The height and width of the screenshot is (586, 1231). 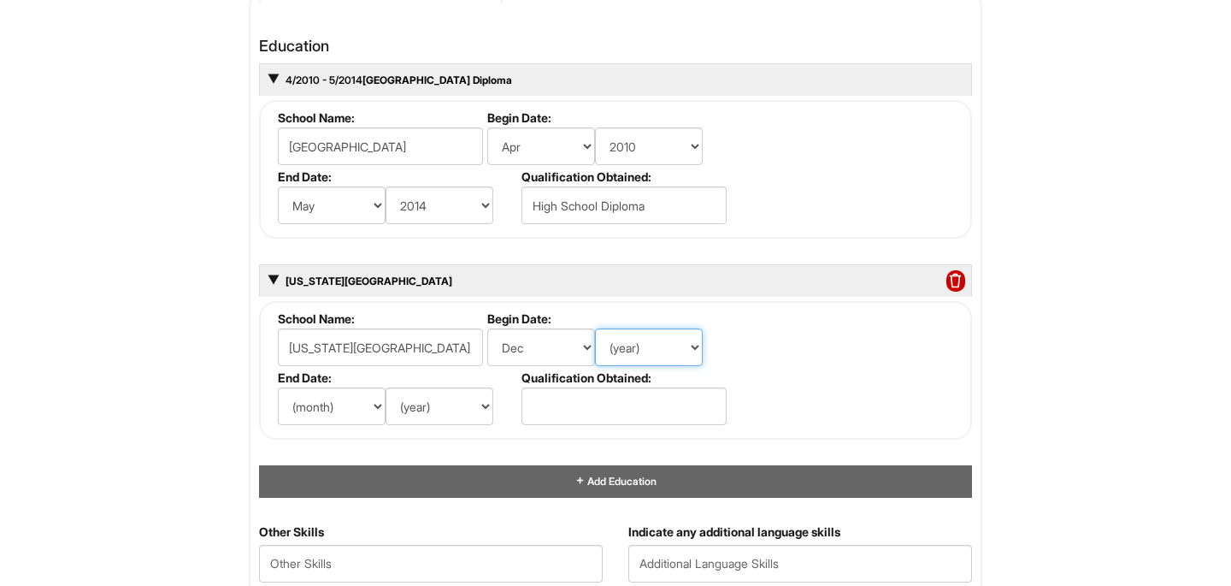 I want to click on h4: Education, so click(x=616, y=46).